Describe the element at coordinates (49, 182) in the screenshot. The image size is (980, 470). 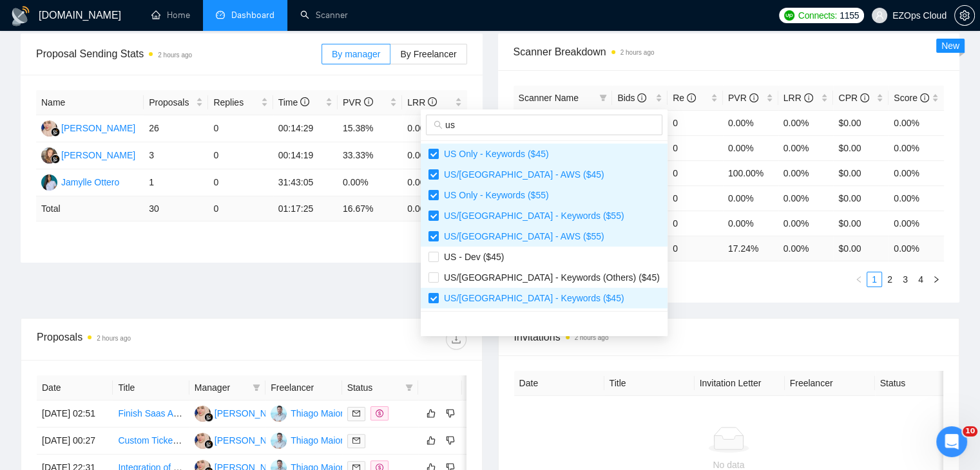
I see `img: JO` at that location.